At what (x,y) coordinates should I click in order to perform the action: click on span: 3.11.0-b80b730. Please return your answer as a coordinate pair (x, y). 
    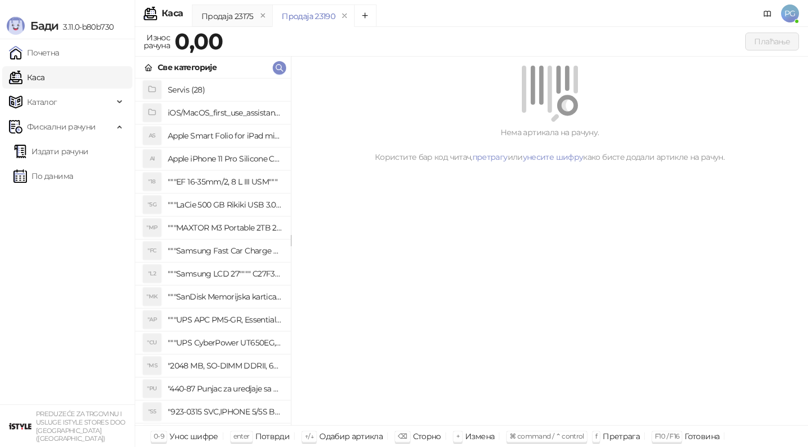
    Looking at the image, I should click on (86, 27).